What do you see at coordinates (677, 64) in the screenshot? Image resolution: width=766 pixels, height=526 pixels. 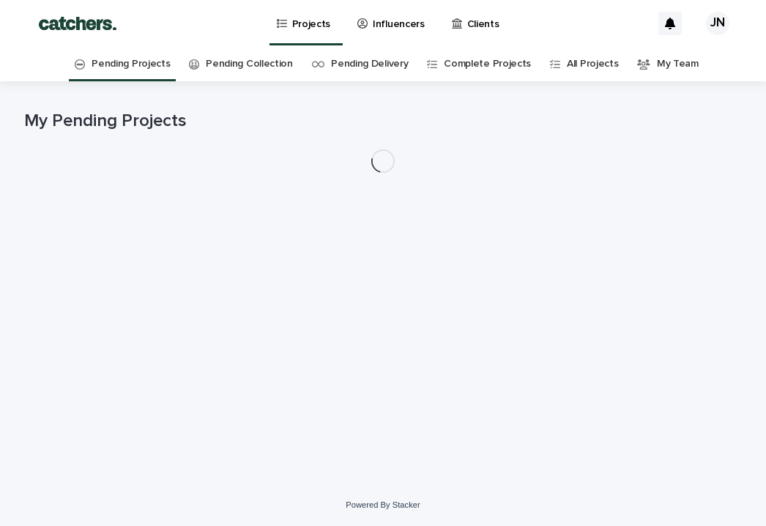 I see `a: My Team` at bounding box center [677, 64].